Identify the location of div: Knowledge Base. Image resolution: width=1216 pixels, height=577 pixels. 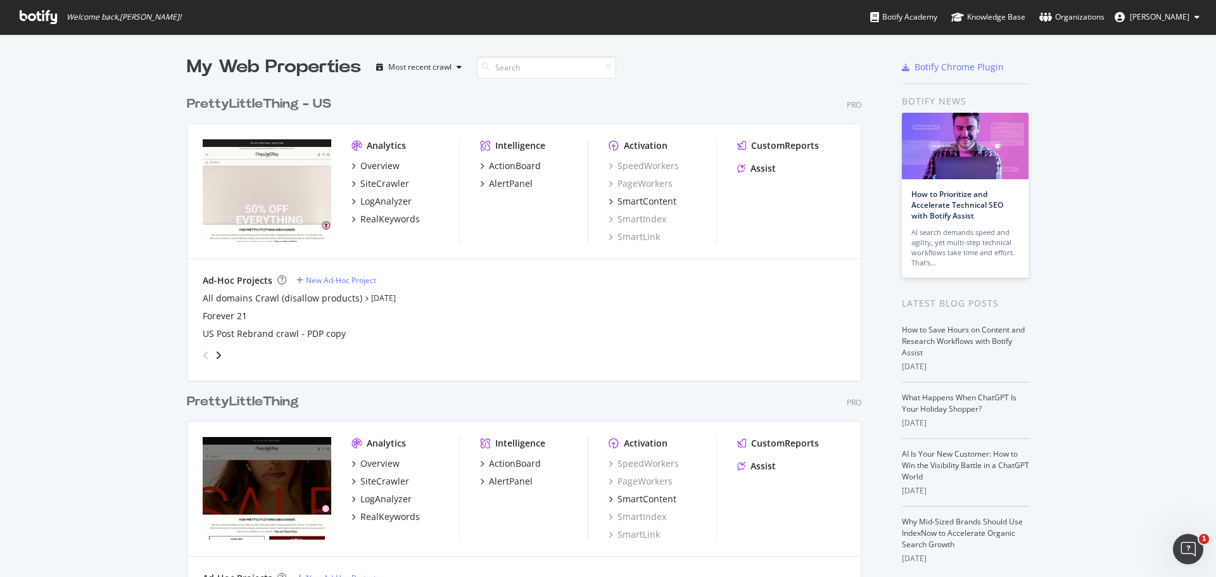
(988, 17).